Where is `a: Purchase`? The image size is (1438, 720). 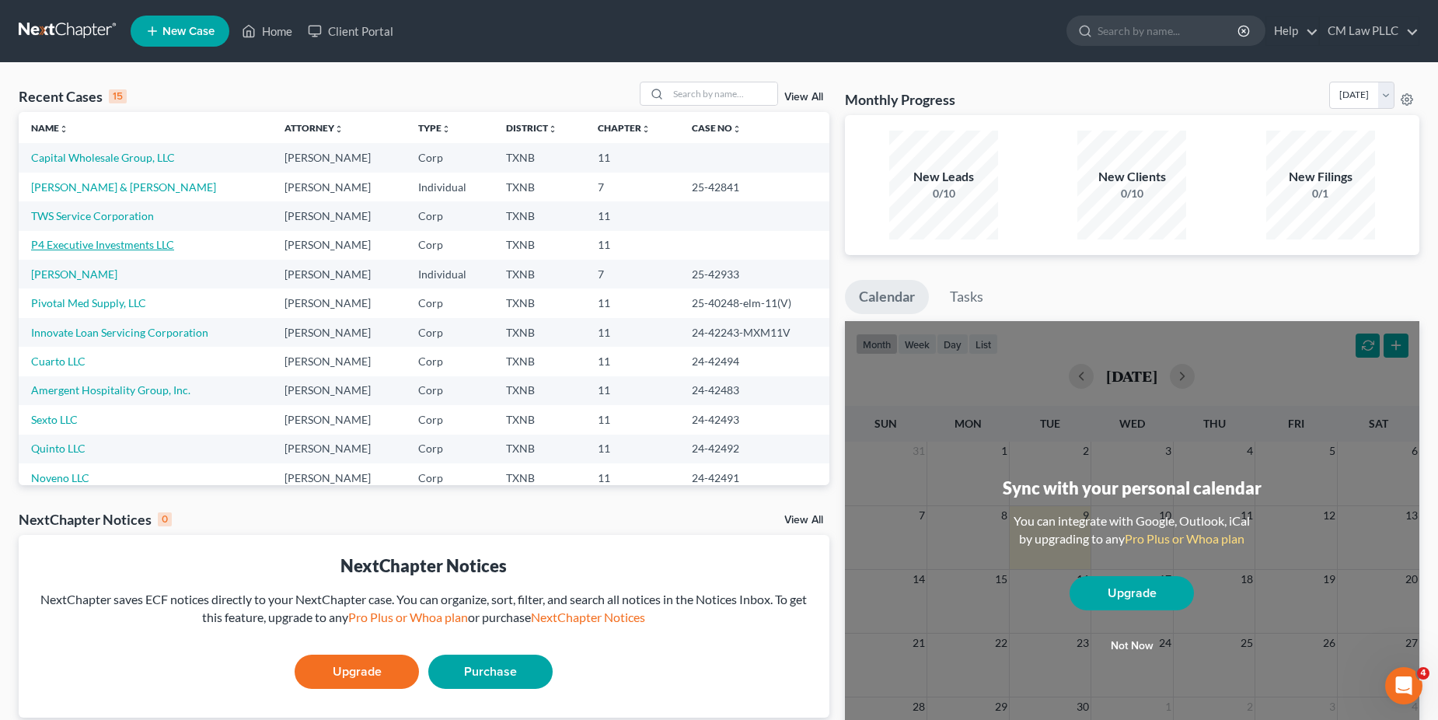
a: Purchase is located at coordinates (491, 672).